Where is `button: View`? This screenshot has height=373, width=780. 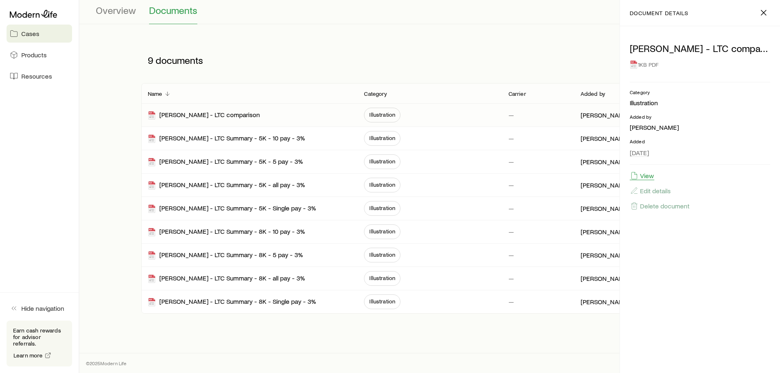 button: View is located at coordinates (642, 176).